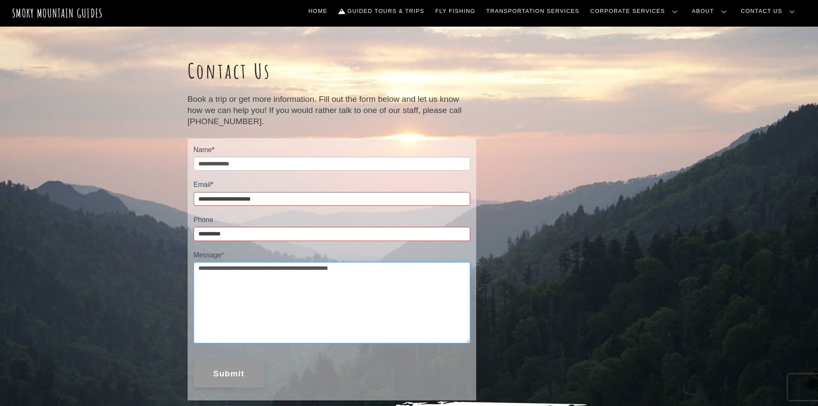 Image resolution: width=818 pixels, height=406 pixels. What do you see at coordinates (332, 150) in the screenshot?
I see `label: Name` at bounding box center [332, 150].